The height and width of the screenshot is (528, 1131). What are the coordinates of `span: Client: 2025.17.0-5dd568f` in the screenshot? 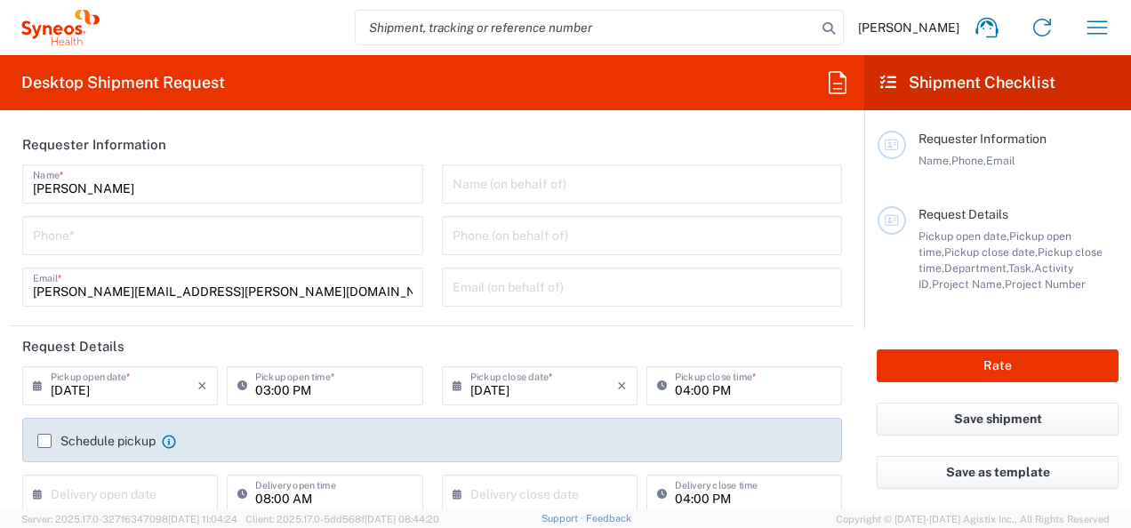 It's located at (342, 519).